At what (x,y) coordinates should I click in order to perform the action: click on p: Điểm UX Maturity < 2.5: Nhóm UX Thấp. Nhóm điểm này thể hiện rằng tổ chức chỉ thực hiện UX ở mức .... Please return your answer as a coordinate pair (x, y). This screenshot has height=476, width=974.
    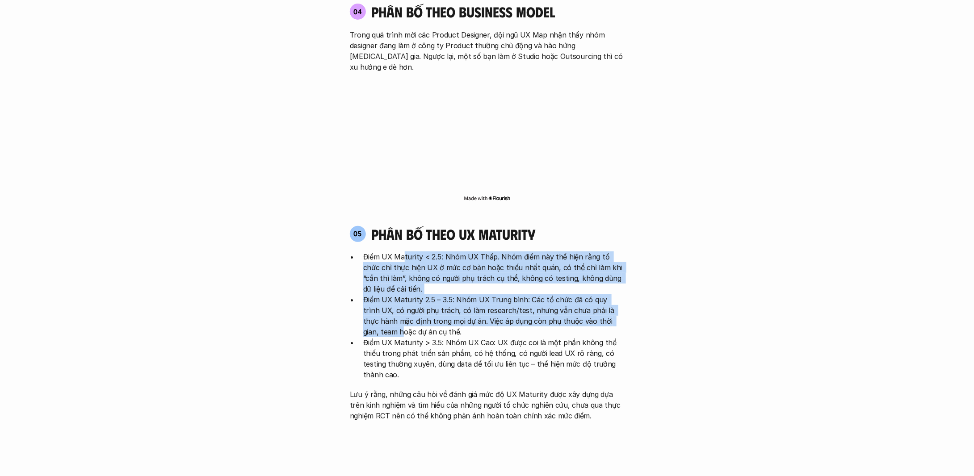
    Looking at the image, I should click on (494, 273).